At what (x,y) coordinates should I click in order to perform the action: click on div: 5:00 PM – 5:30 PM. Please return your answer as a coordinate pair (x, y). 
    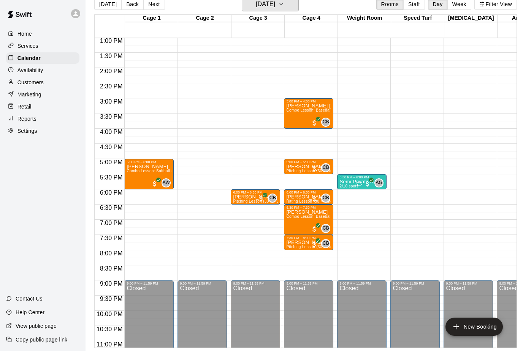
    Looking at the image, I should click on (308, 162).